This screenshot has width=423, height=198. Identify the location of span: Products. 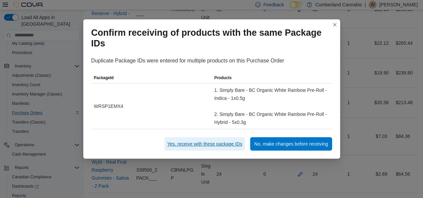
(223, 78).